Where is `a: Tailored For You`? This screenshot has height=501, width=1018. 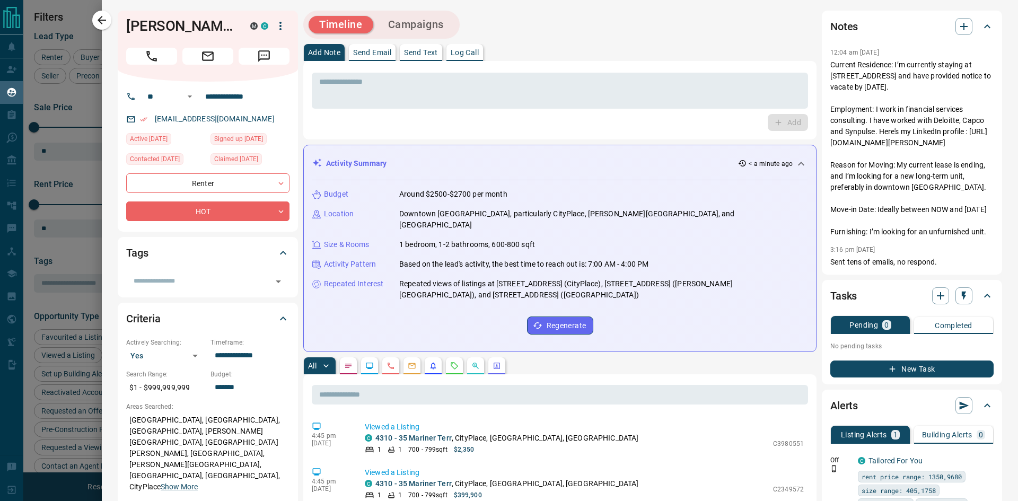
a: Tailored For You is located at coordinates (895, 461).